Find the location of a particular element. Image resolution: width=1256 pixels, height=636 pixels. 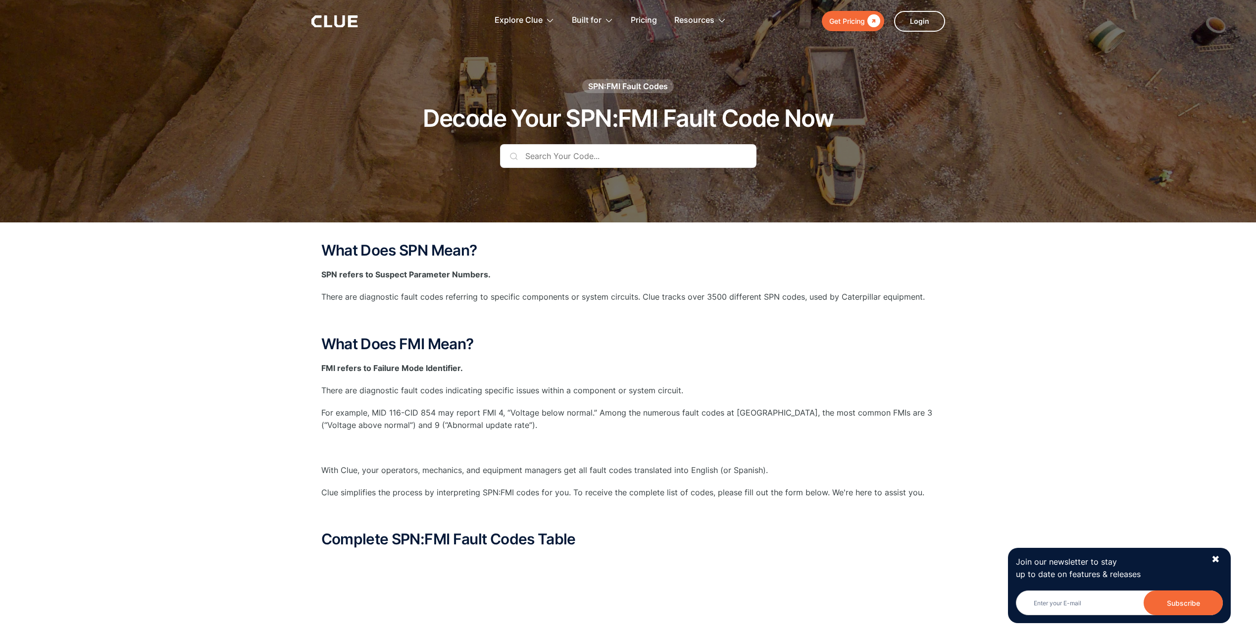

p: Join our newsletter to stay up to date on features & releases is located at coordinates (1109, 568).